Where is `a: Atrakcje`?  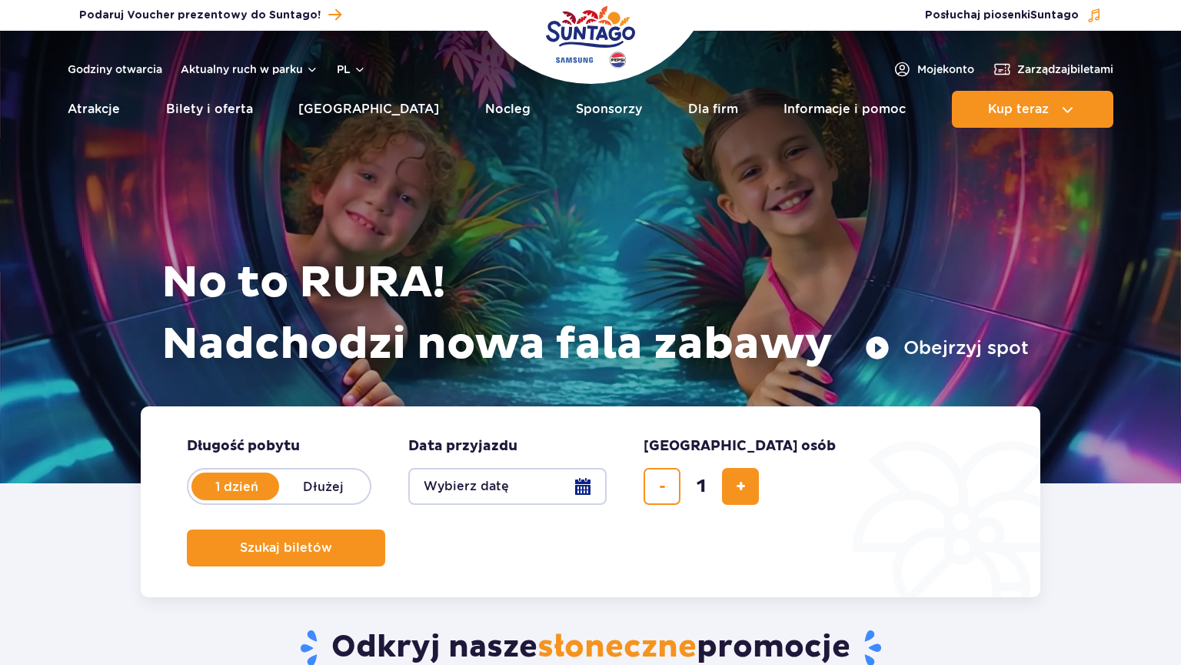
a: Atrakcje is located at coordinates (94, 109).